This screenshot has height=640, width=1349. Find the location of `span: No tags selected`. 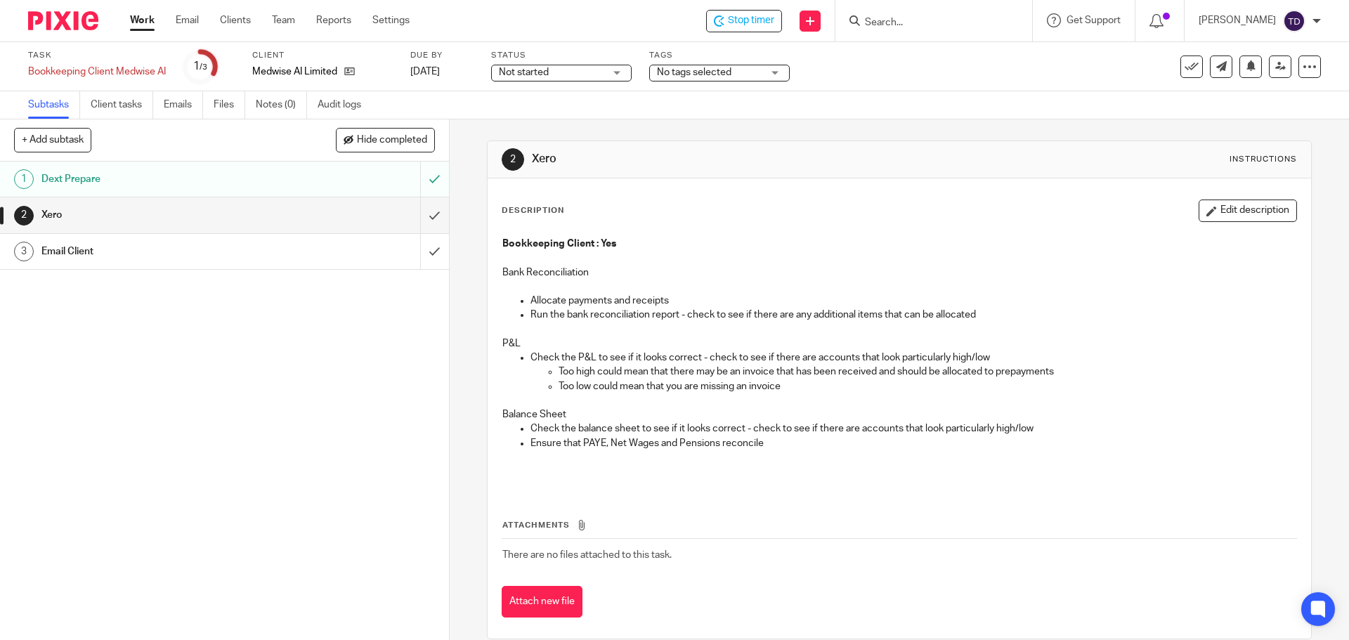

span: No tags selected is located at coordinates (694, 72).